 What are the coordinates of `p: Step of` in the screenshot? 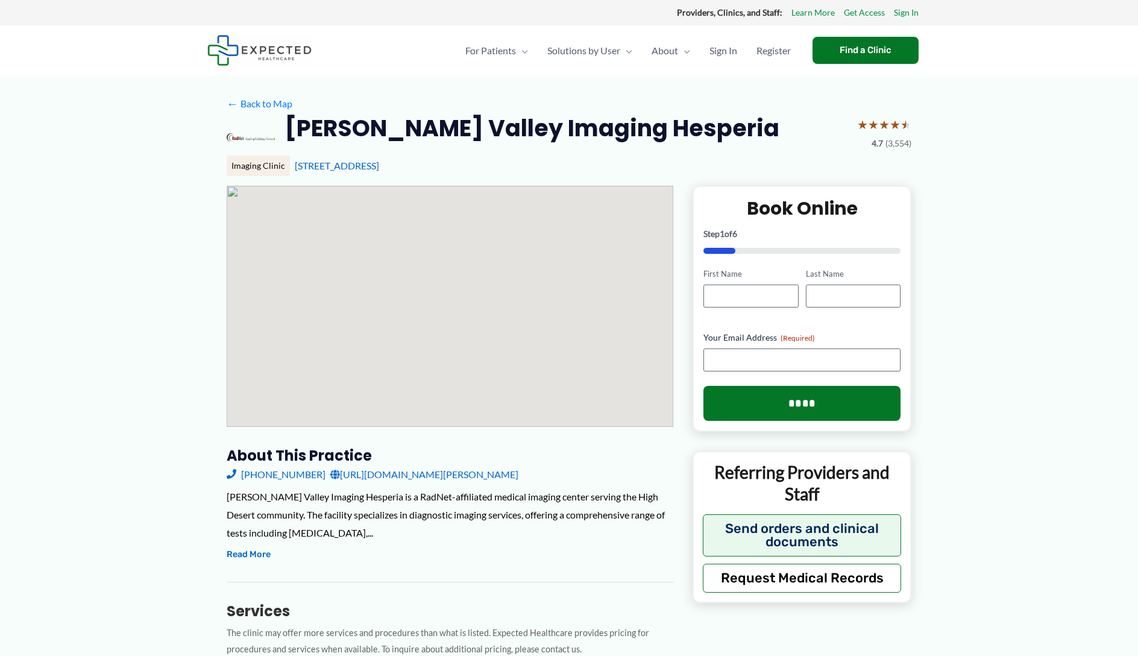 It's located at (801, 234).